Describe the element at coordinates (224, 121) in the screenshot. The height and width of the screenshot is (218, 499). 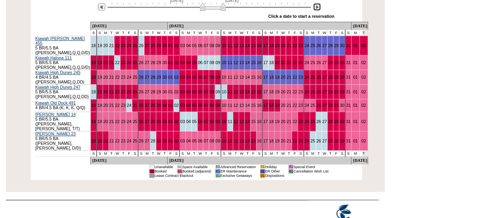
I see `a: 10` at that location.